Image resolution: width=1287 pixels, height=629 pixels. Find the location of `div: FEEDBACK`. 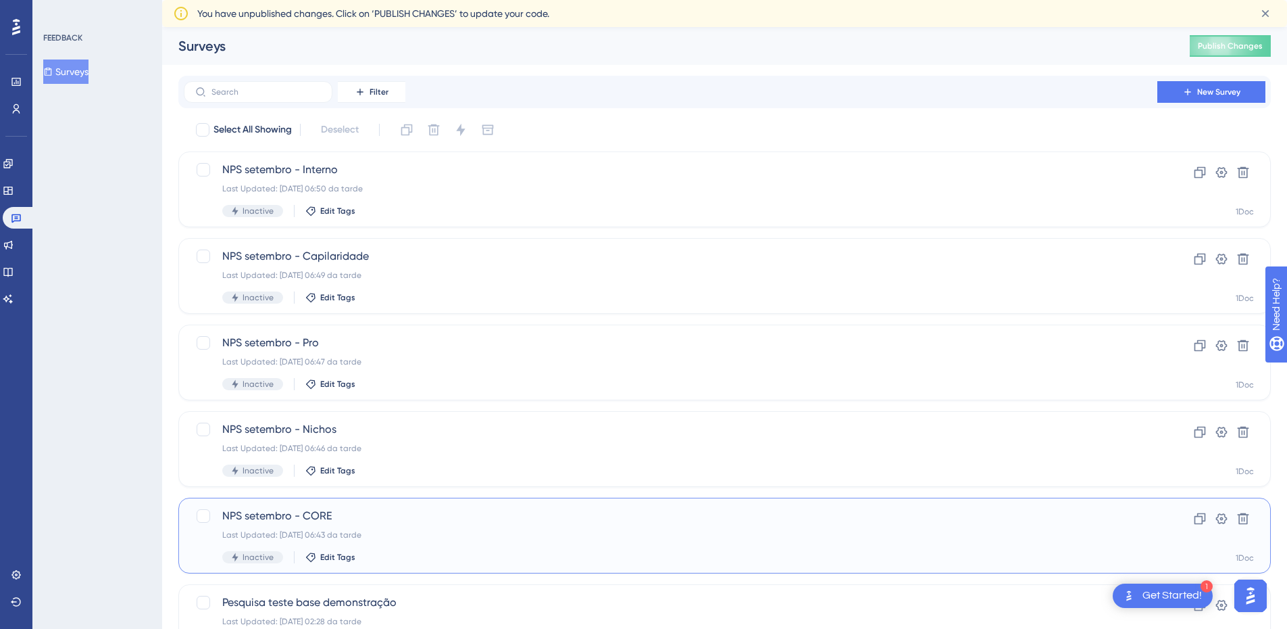

div: FEEDBACK is located at coordinates (63, 38).